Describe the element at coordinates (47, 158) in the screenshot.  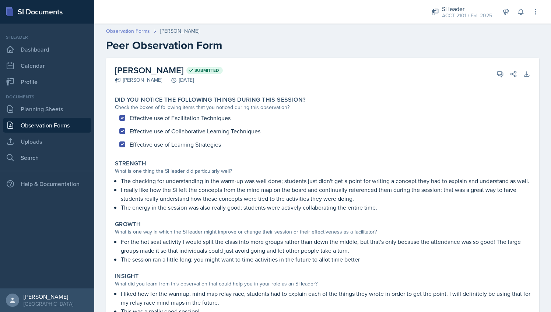
I see `a: Search` at that location.